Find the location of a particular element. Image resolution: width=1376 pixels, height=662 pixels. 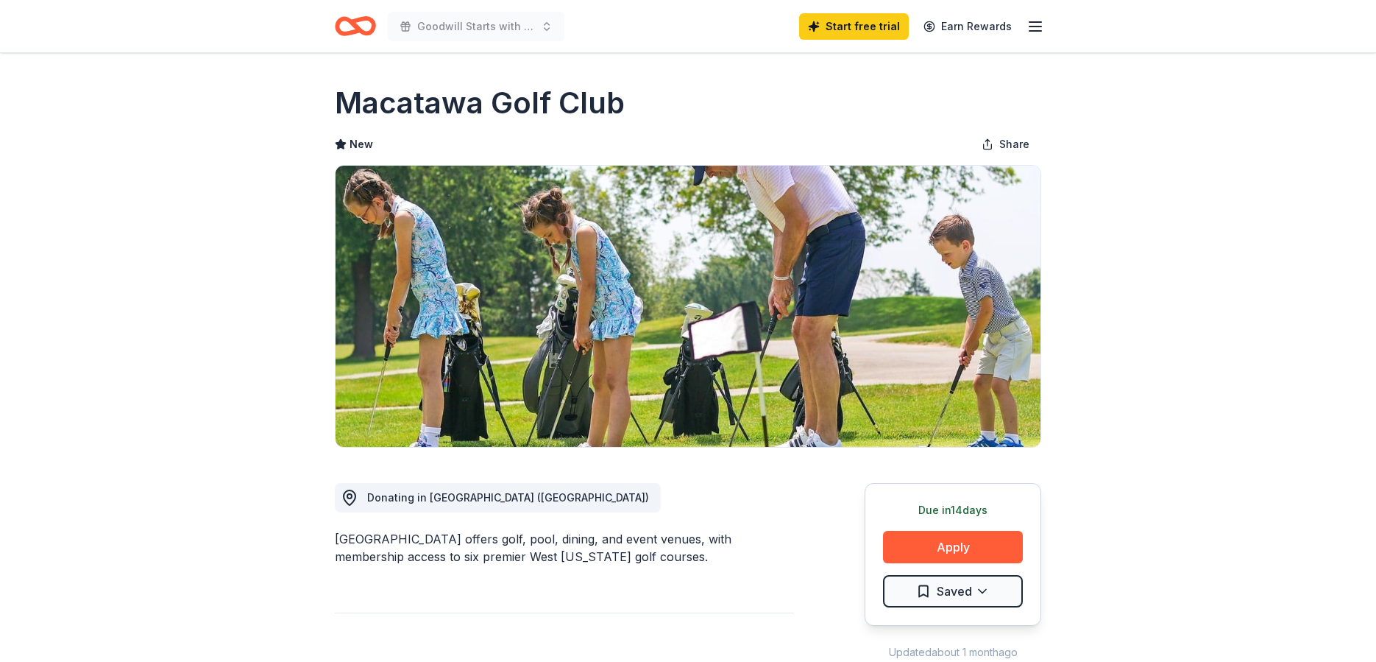

span: New is located at coordinates (361, 144).